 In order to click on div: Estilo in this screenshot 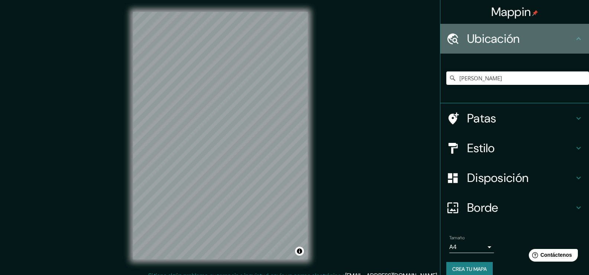, I will do `click(515, 148)`.